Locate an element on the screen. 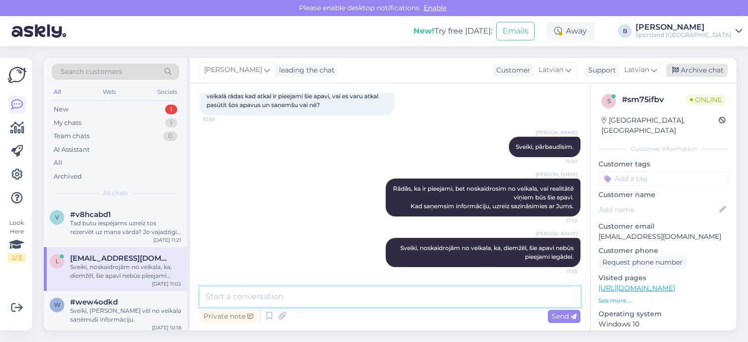 Image resolution: width=748 pixels, height=342 pixels. span: Sveiki, noskaidrojām no veikala, ka, diemžēl, šie apavi nebūs pieejami iegādei. is located at coordinates (487, 252).